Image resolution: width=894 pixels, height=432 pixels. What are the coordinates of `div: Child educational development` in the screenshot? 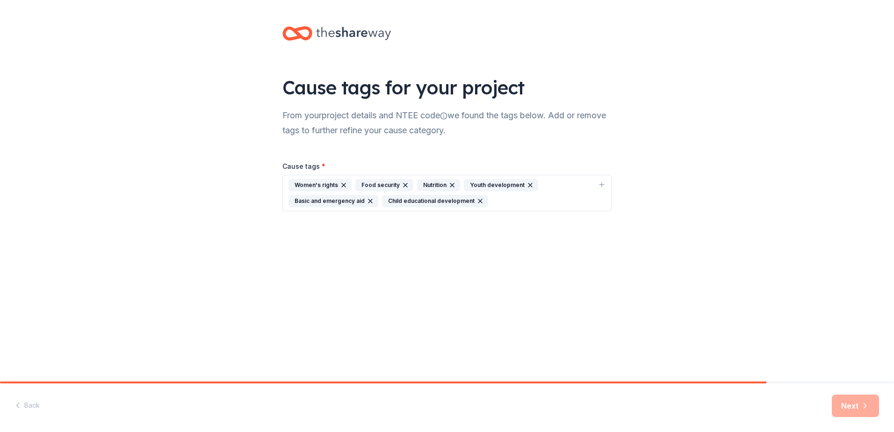 It's located at (435, 201).